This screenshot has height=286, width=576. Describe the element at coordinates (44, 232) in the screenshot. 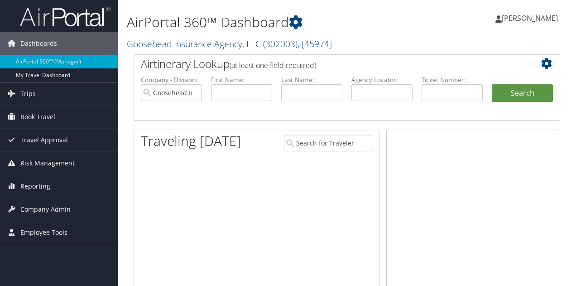

I see `span: Employee Tools` at that location.